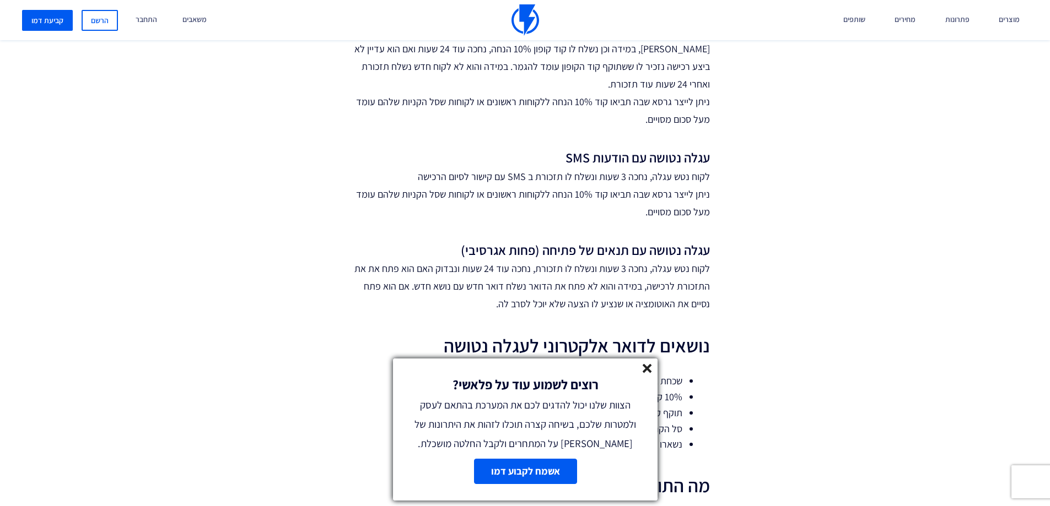 The height and width of the screenshot is (506, 1050). Describe the element at coordinates (531, 429) in the screenshot. I see `li: סל הקניות שלך עומד להמחק...` at that location.